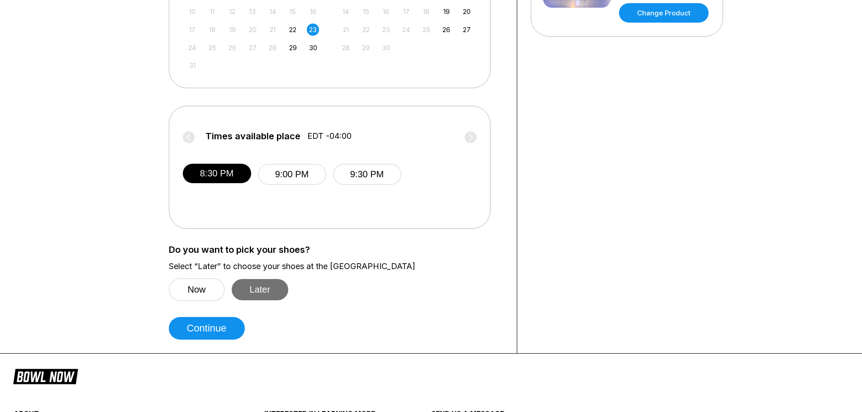 The height and width of the screenshot is (412, 862). Describe the element at coordinates (329, 136) in the screenshot. I see `span: EDT -04:00` at that location.